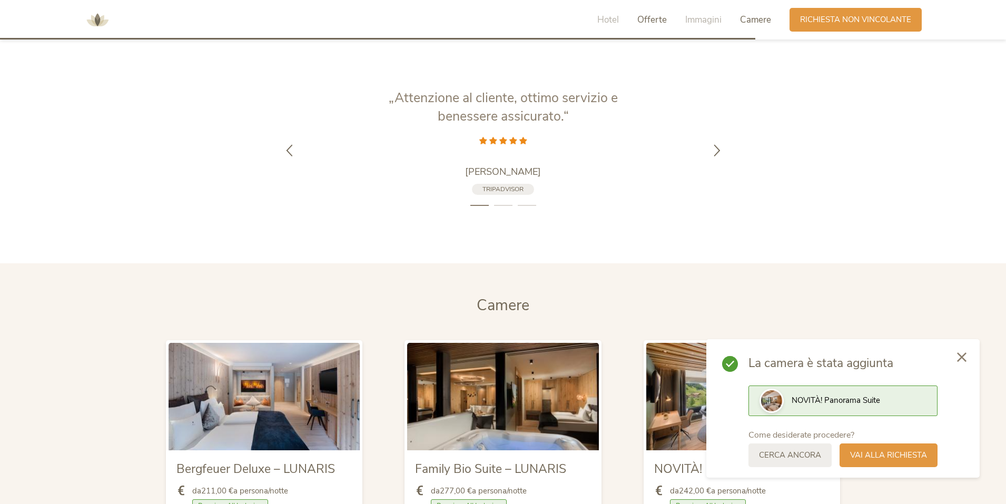  Describe the element at coordinates (503, 397) in the screenshot. I see `img: Family Bio Suite – LUNARIS` at that location.